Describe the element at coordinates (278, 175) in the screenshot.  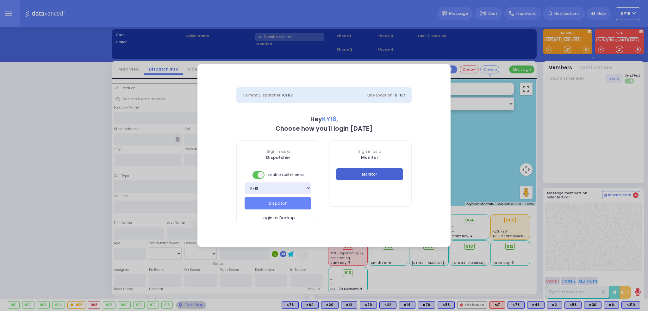
I see `span: Enable Cell Phones` at that location.